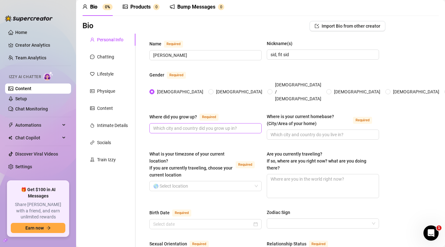  I want to click on img: Chat Copilot, so click(10, 138).